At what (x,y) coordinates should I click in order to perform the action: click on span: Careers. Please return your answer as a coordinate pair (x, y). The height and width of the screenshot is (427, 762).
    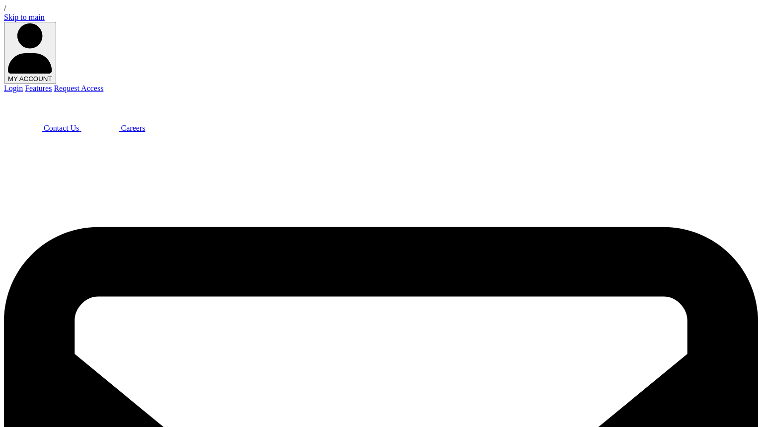
    Looking at the image, I should click on (133, 128).